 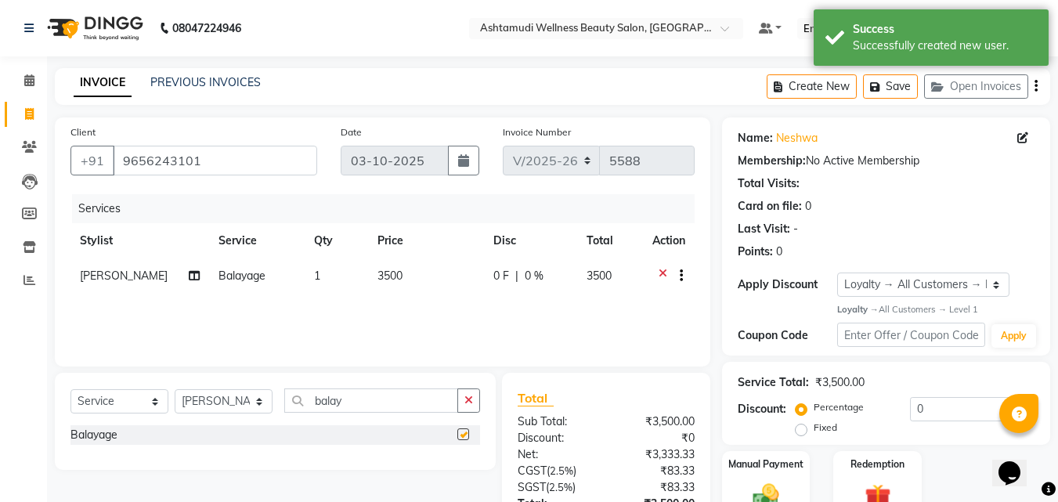 What do you see at coordinates (83, 132) in the screenshot?
I see `label: Client` at bounding box center [83, 132].